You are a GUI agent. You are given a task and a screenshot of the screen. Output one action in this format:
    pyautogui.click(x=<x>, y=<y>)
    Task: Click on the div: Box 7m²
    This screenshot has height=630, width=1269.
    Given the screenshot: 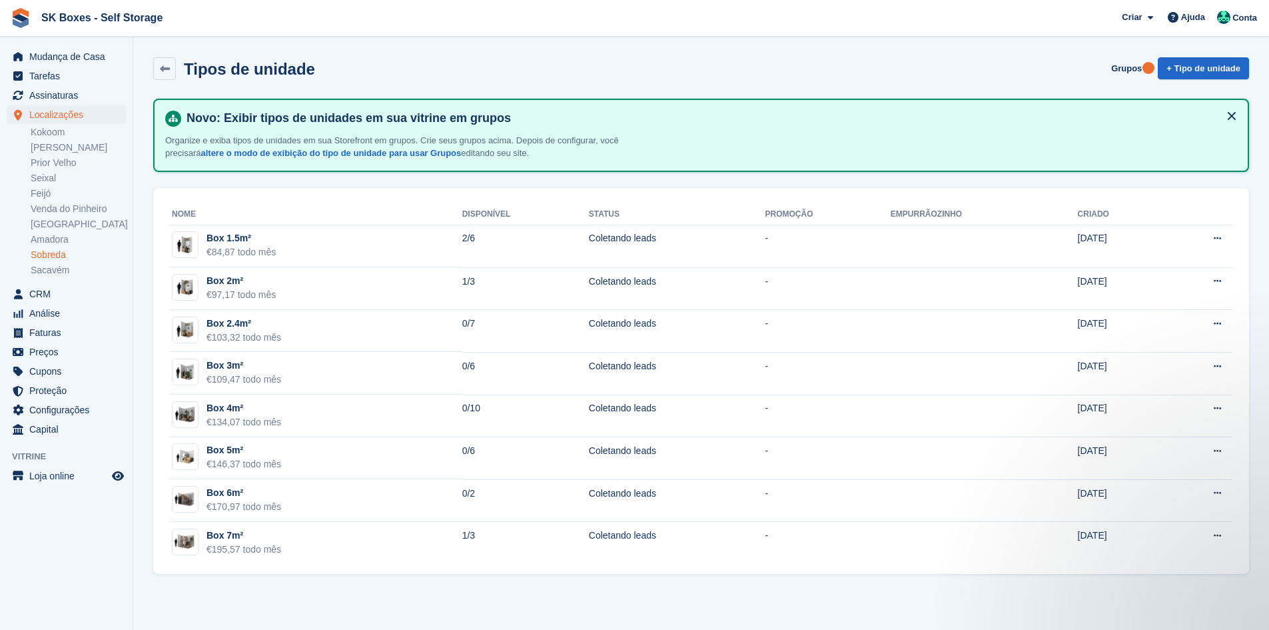 What is the action you would take?
    pyautogui.click(x=244, y=535)
    